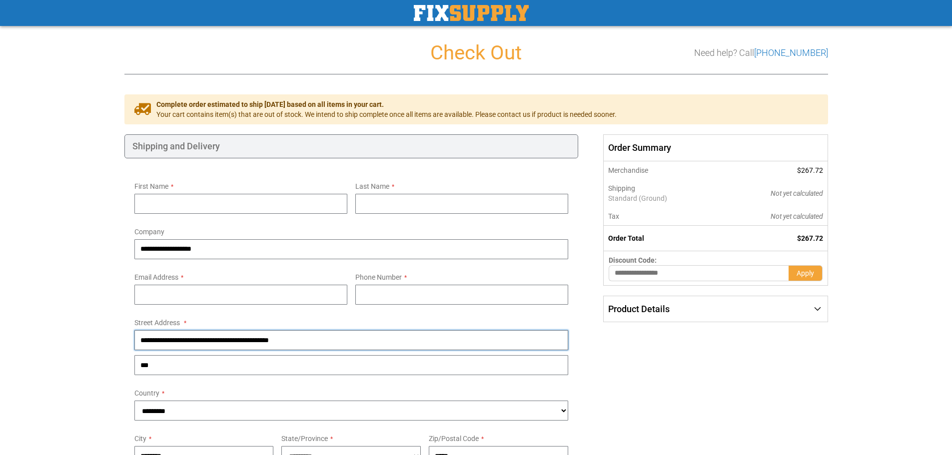 The width and height of the screenshot is (952, 455). I want to click on span: Your cart contains item(s) that are out of stock. We intend to ship complete once all items are a..., so click(386, 114).